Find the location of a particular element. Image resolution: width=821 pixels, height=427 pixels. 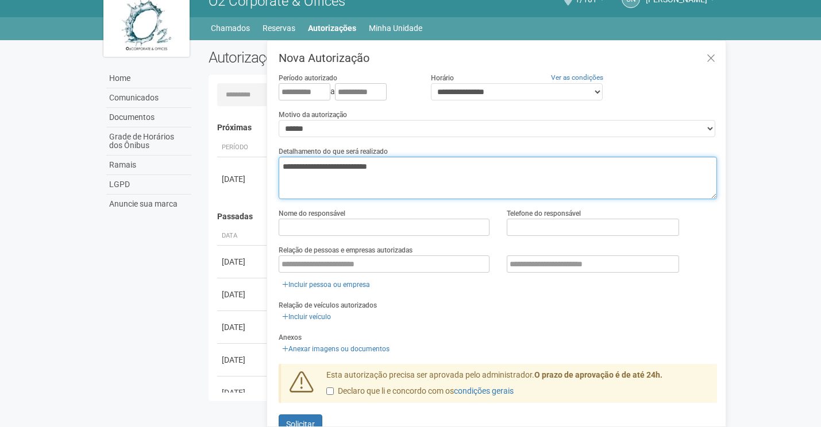

a: condições gerais is located at coordinates (484, 391).